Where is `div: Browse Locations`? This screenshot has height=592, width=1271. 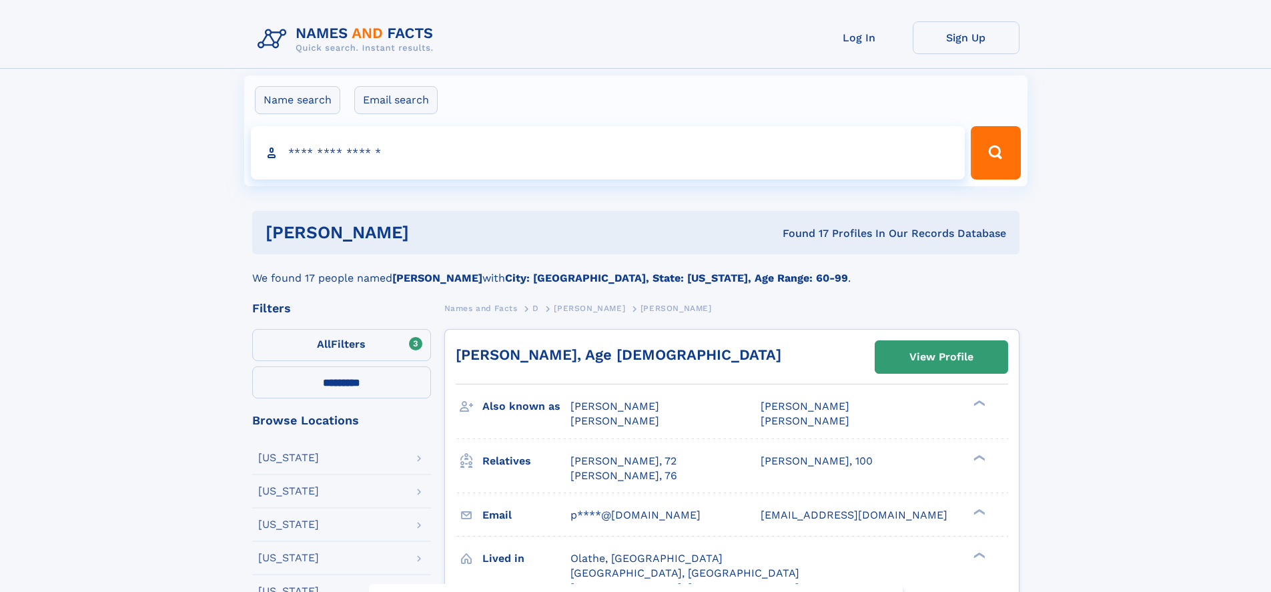
div: Browse Locations is located at coordinates (342, 420).